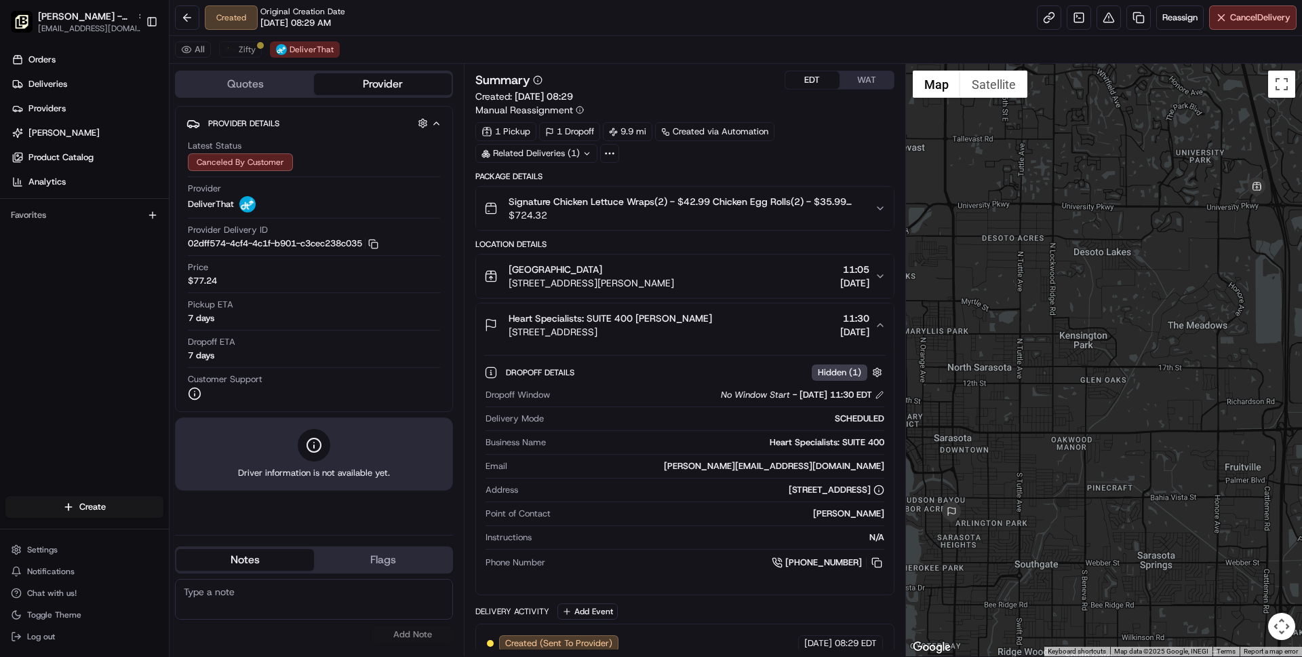 The height and width of the screenshot is (657, 1302). I want to click on span: 11:30, so click(855, 318).